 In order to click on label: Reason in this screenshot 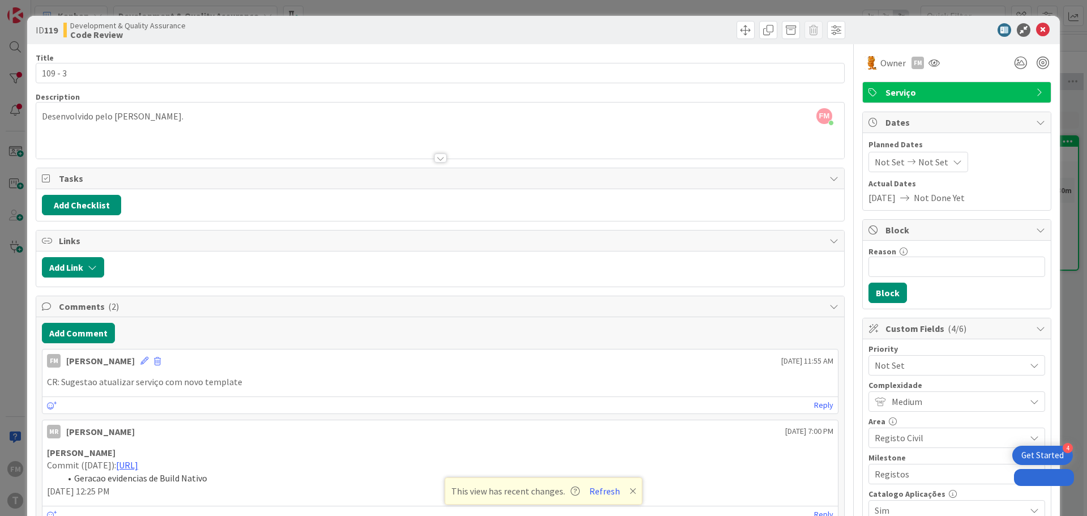, I will do `click(882, 251)`.